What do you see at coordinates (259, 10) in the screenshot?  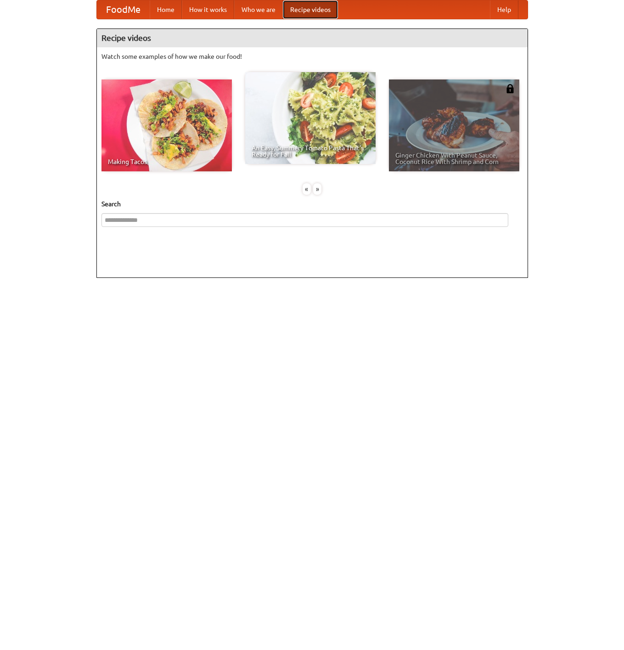 I see `a: Who we are` at bounding box center [259, 10].